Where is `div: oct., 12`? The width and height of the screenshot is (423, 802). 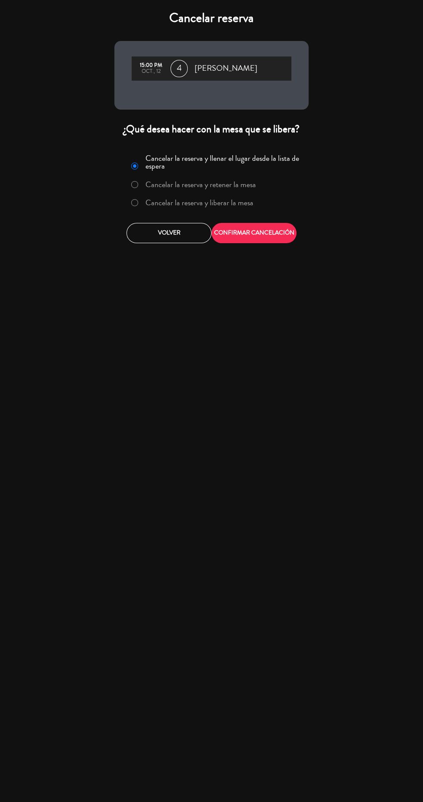
div: oct., 12 is located at coordinates (151, 72).